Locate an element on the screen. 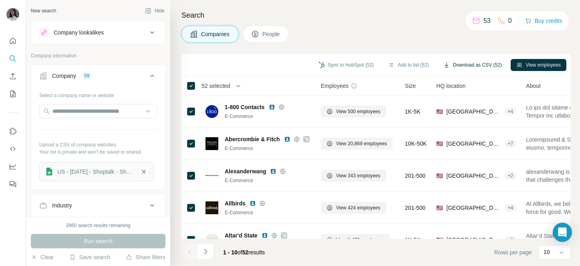 The image size is (580, 266). p: Company information is located at coordinates (98, 56).